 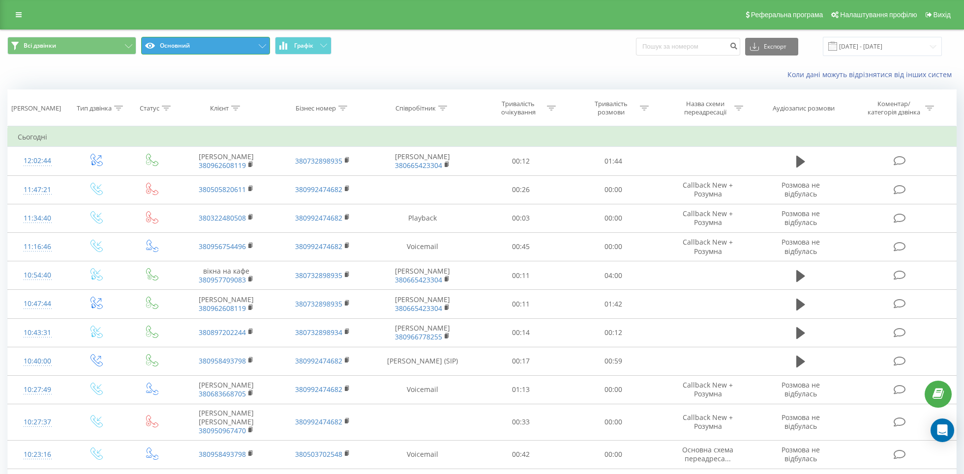 What do you see at coordinates (37, 161) in the screenshot?
I see `div: 12:02:44` at bounding box center [37, 161].